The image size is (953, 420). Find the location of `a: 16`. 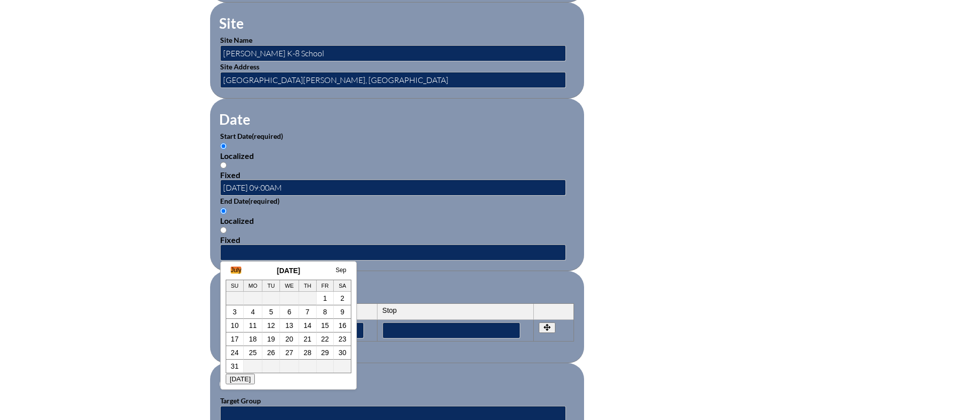

a: 16 is located at coordinates (342, 325).